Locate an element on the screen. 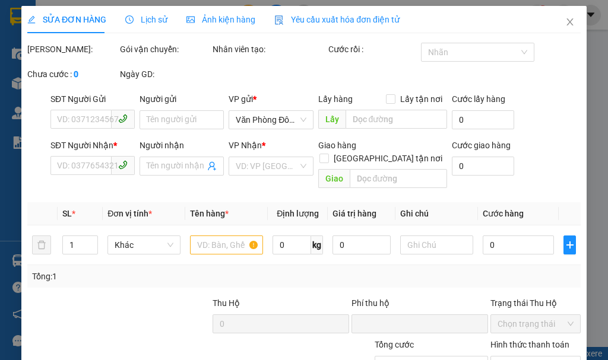 This screenshot has width=608, height=360. th: Ghi chú is located at coordinates (436, 214).